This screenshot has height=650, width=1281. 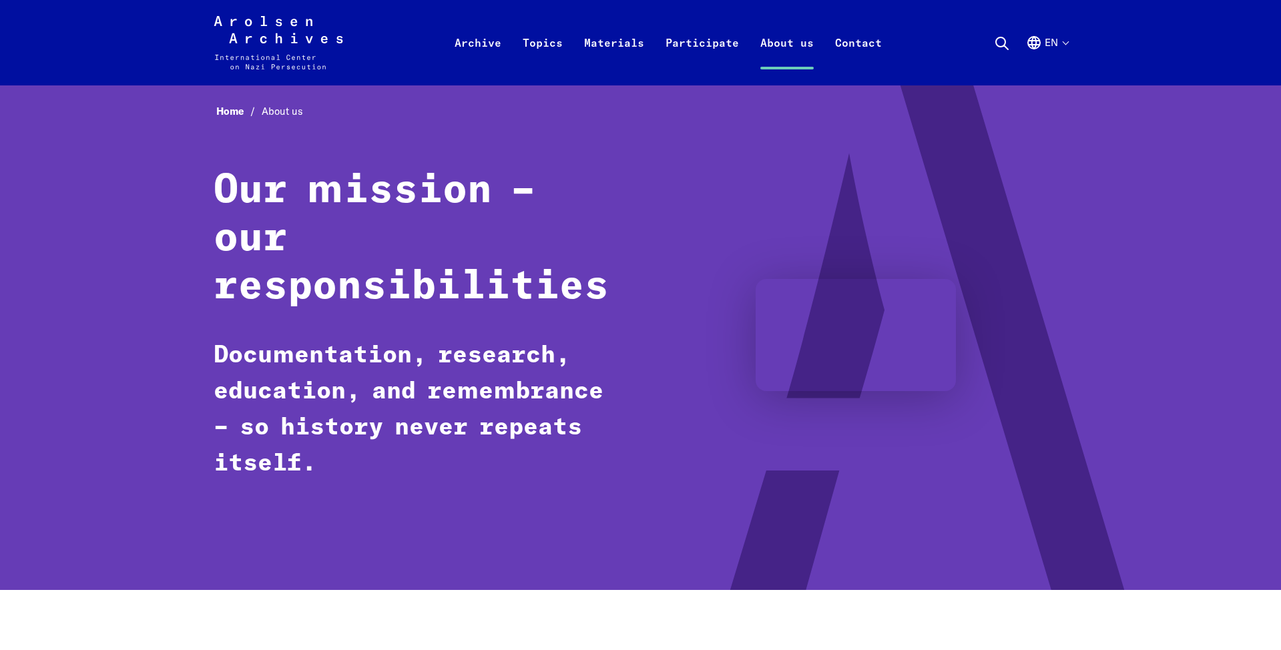 What do you see at coordinates (543, 59) in the screenshot?
I see `a: Topics` at bounding box center [543, 59].